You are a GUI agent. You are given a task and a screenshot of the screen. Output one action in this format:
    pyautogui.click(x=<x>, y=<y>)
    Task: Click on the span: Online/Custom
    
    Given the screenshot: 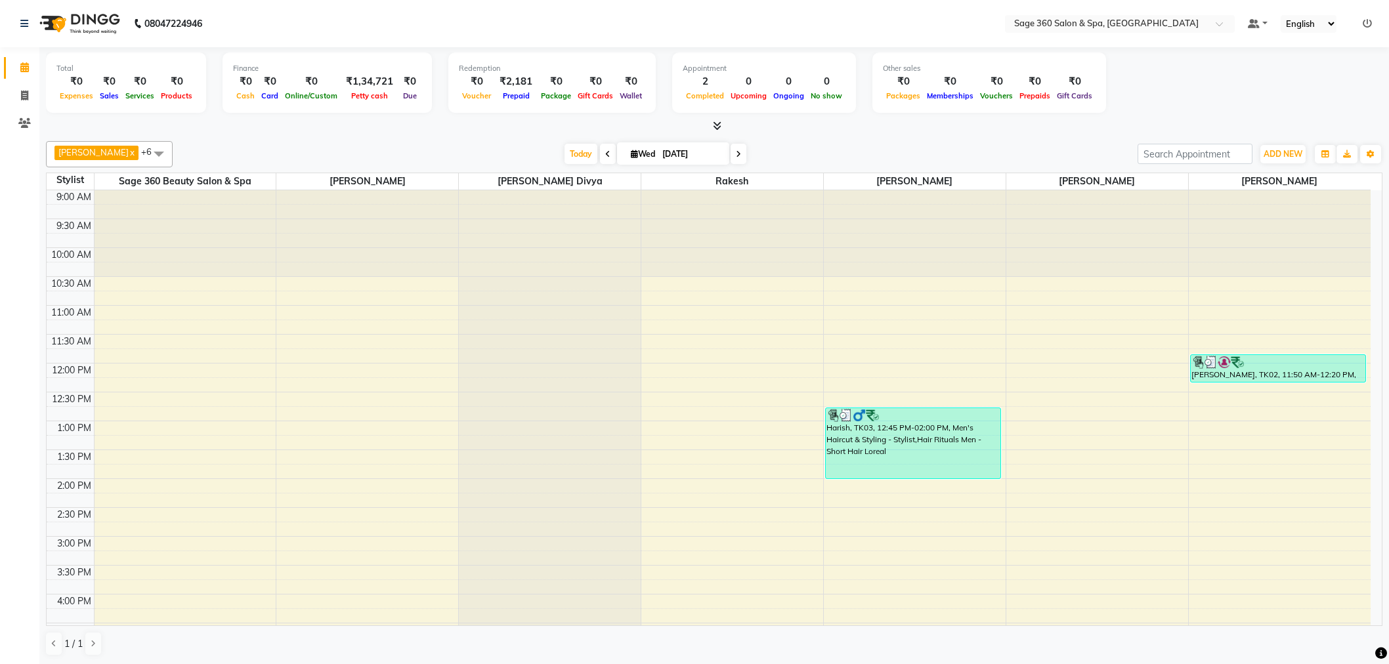 What is the action you would take?
    pyautogui.click(x=311, y=96)
    